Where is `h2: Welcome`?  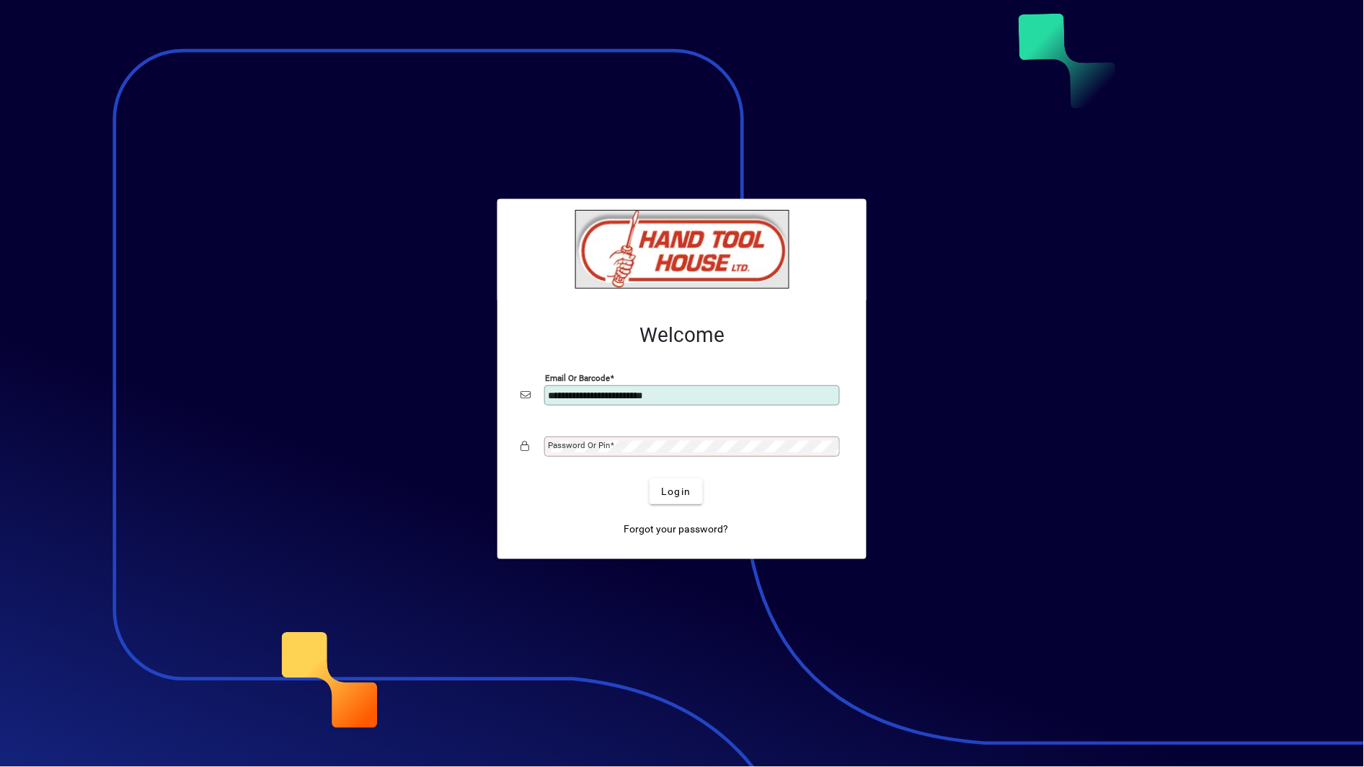 h2: Welcome is located at coordinates (682, 335).